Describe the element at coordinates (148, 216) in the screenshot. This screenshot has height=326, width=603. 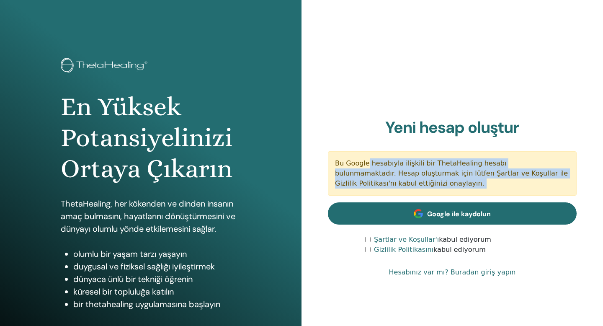
I see `font: ThetaHealing, her kökenden ve dinden insanın amaç bulmasını, hayatlarını dönüştürmesini ve dünyay...` at that location.